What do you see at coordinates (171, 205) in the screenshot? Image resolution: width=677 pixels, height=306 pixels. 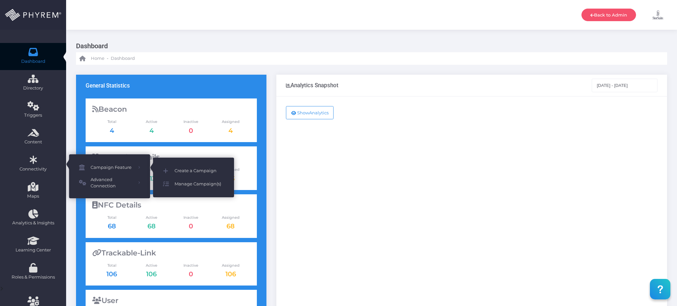 I see `div: NFC Details` at bounding box center [171, 205].